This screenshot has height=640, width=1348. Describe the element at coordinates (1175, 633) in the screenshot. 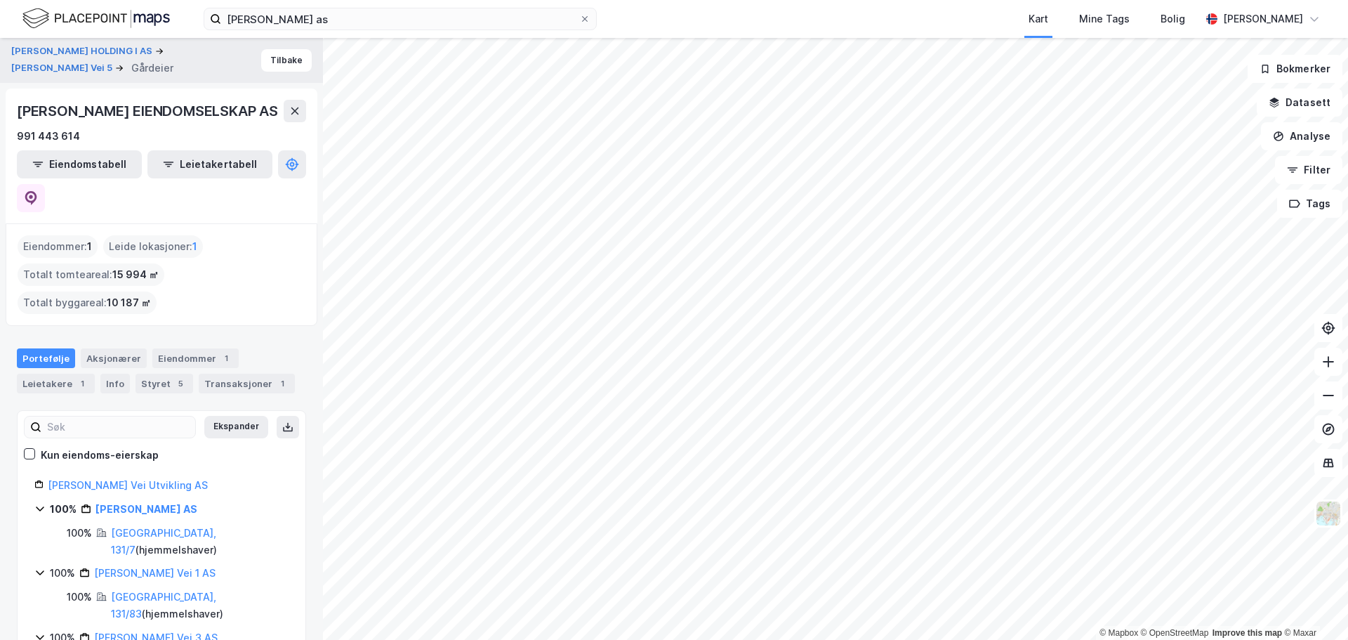

I see `a: OpenStreetMap` at that location.